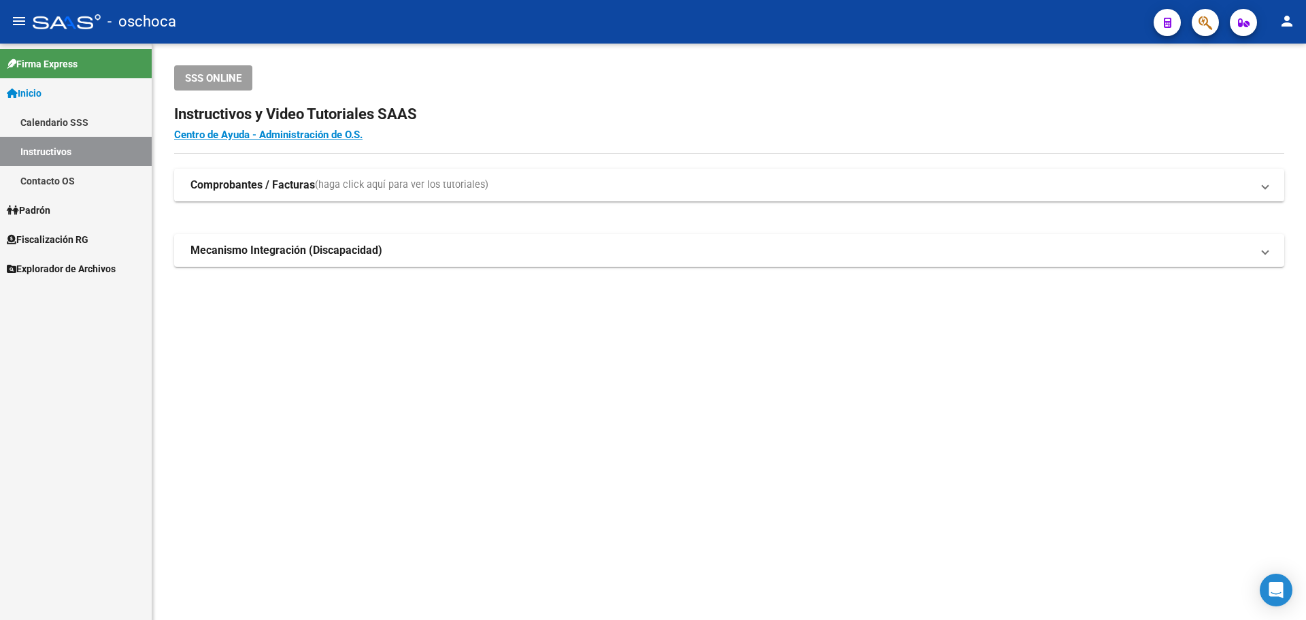  Describe the element at coordinates (286, 250) in the screenshot. I see `strong: Mecanismo Integración (Discapacidad)` at that location.